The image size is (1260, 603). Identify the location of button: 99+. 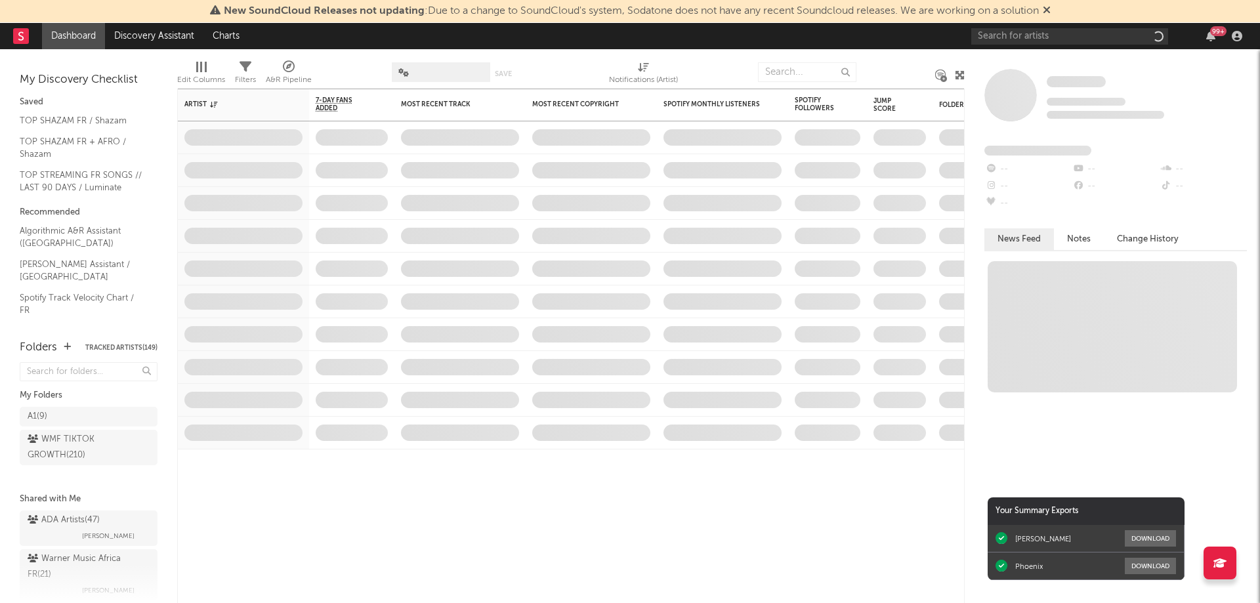
(1211, 36).